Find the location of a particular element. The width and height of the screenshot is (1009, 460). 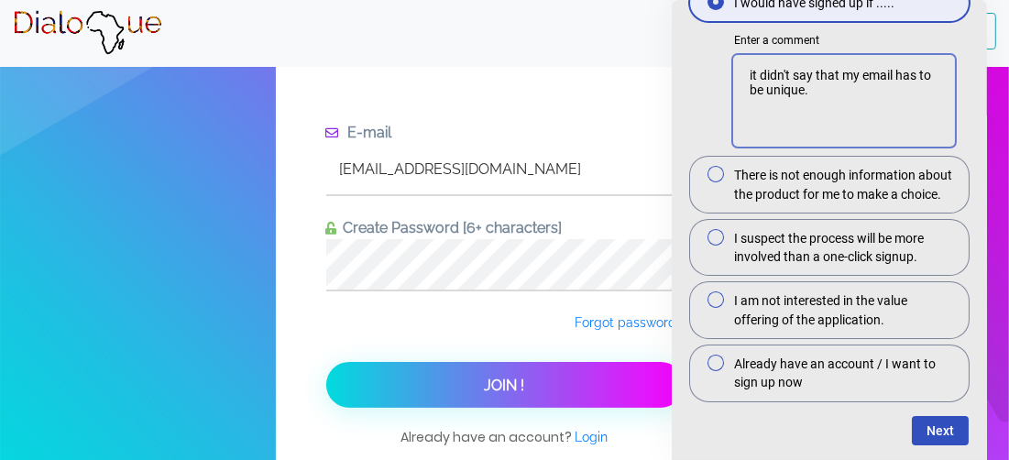

a: Login is located at coordinates (592, 437).